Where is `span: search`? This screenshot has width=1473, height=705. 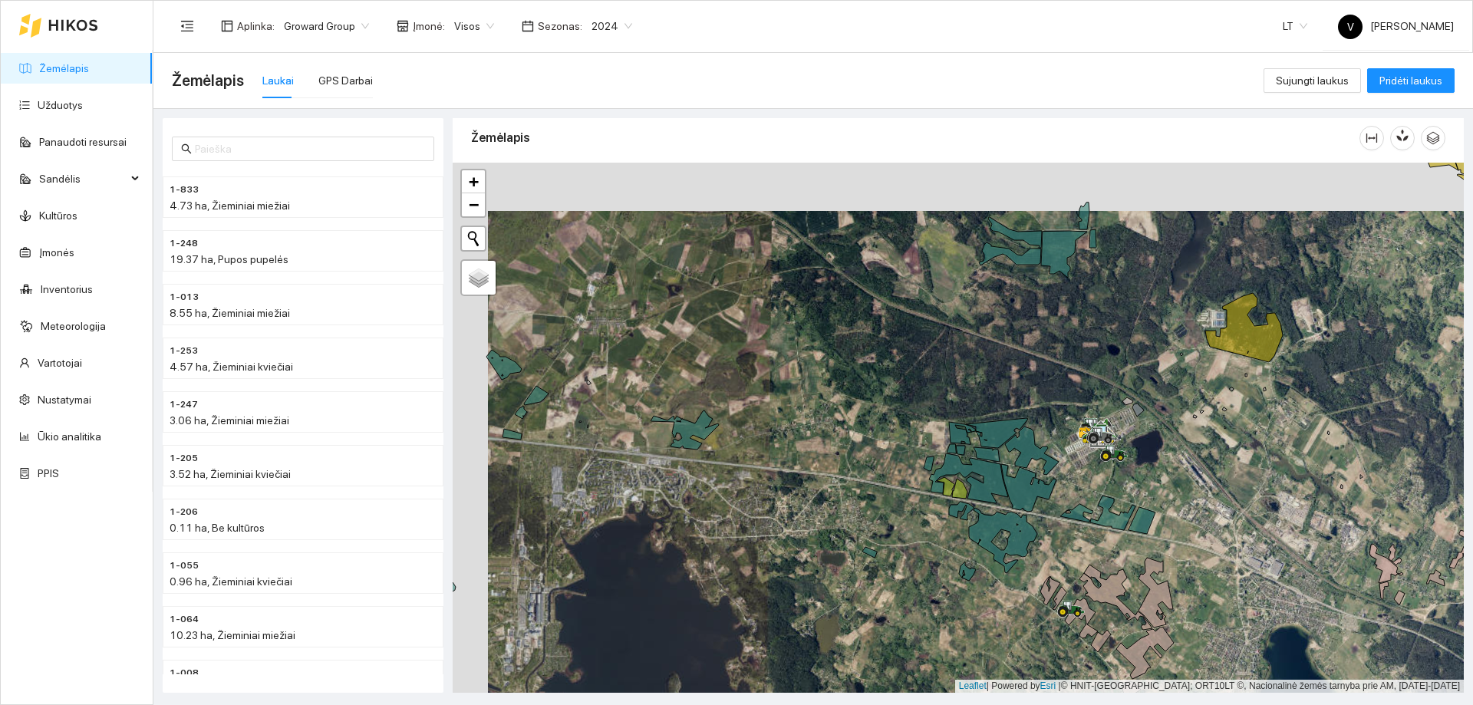 span: search is located at coordinates (186, 149).